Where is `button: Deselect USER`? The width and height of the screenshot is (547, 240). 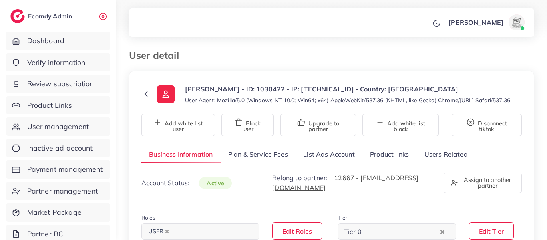 button: Deselect USER is located at coordinates (167, 231).